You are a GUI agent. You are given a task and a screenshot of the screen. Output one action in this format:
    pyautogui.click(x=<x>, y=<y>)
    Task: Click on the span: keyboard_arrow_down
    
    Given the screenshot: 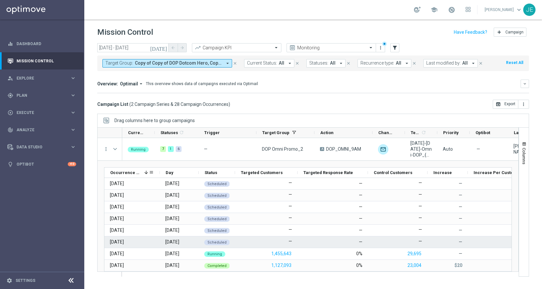 What is the action you would take?
    pyautogui.click(x=519, y=10)
    